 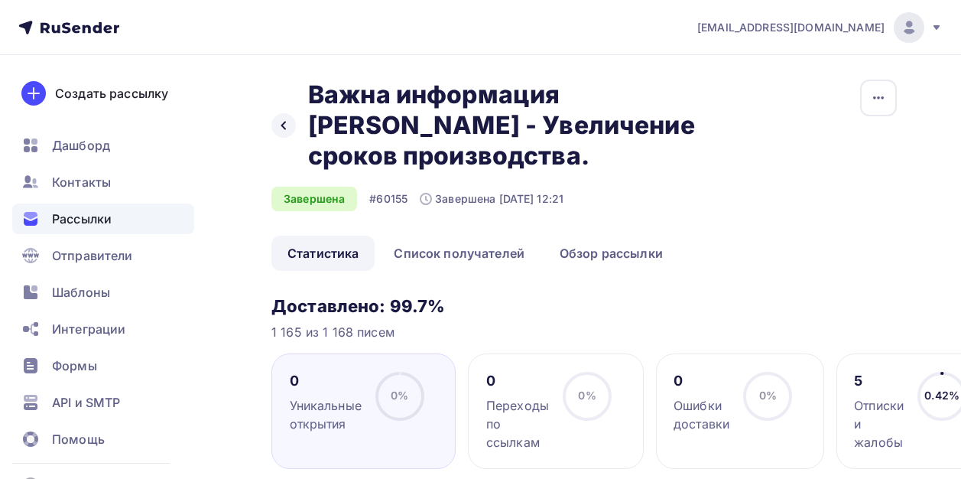 I want to click on span: Интеграции, so click(x=89, y=329).